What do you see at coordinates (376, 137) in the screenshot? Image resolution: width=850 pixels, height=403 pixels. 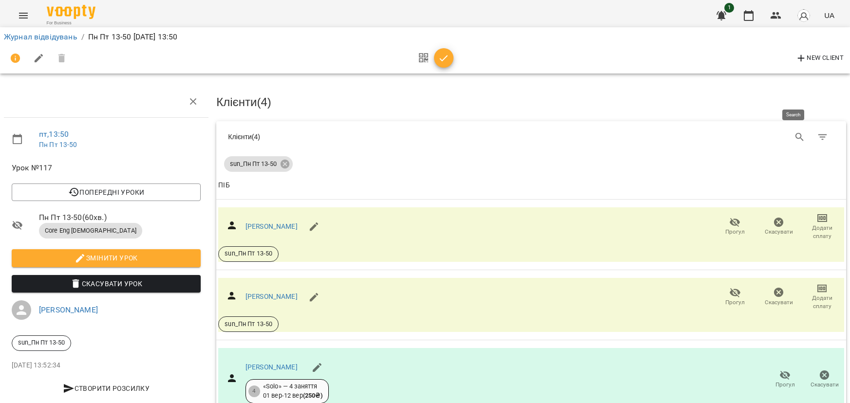 I see `div: Клієнти ( 4 )` at bounding box center [376, 137].